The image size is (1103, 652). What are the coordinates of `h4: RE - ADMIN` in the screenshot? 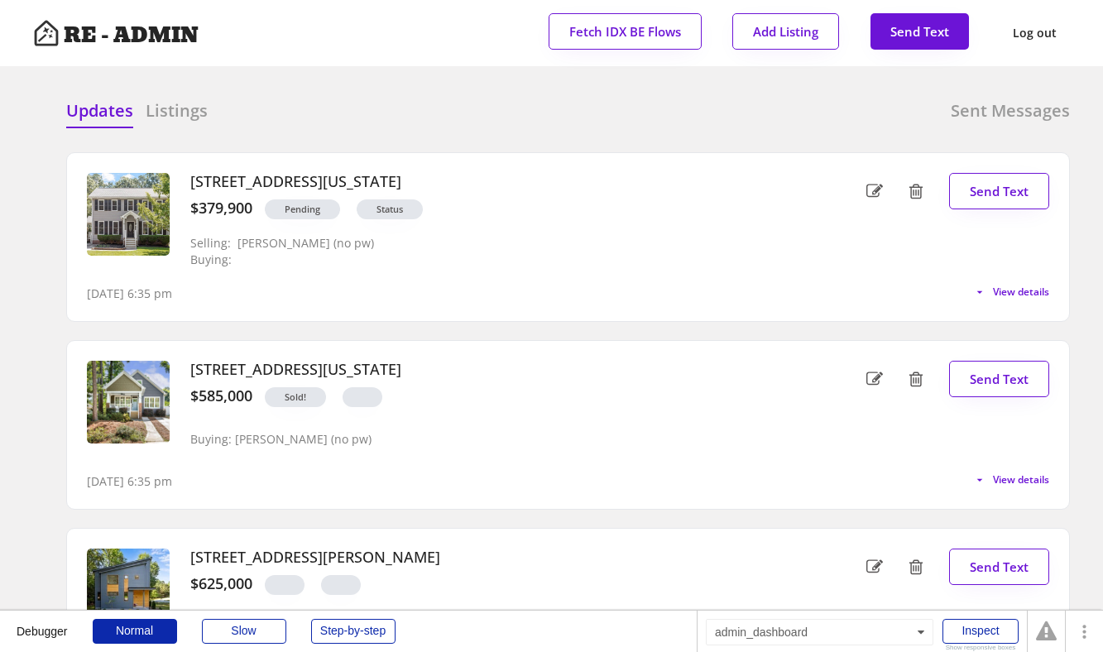 It's located at (131, 36).